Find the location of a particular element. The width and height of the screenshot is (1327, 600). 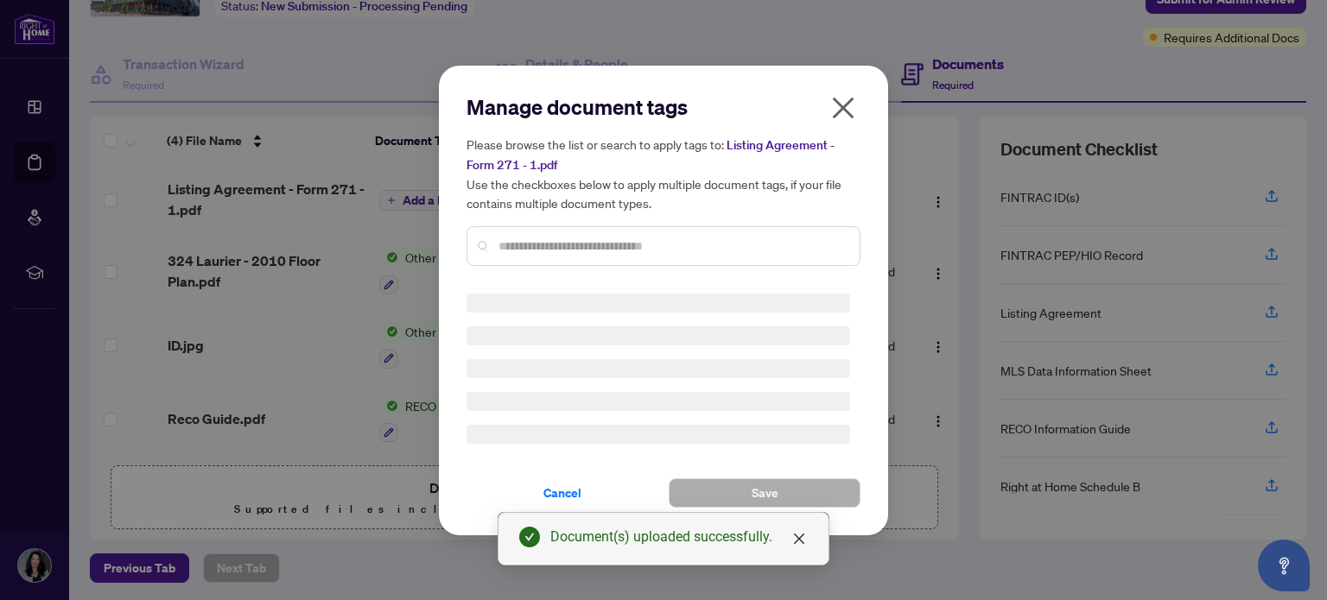

h2: Manage document tags is located at coordinates (663, 107).